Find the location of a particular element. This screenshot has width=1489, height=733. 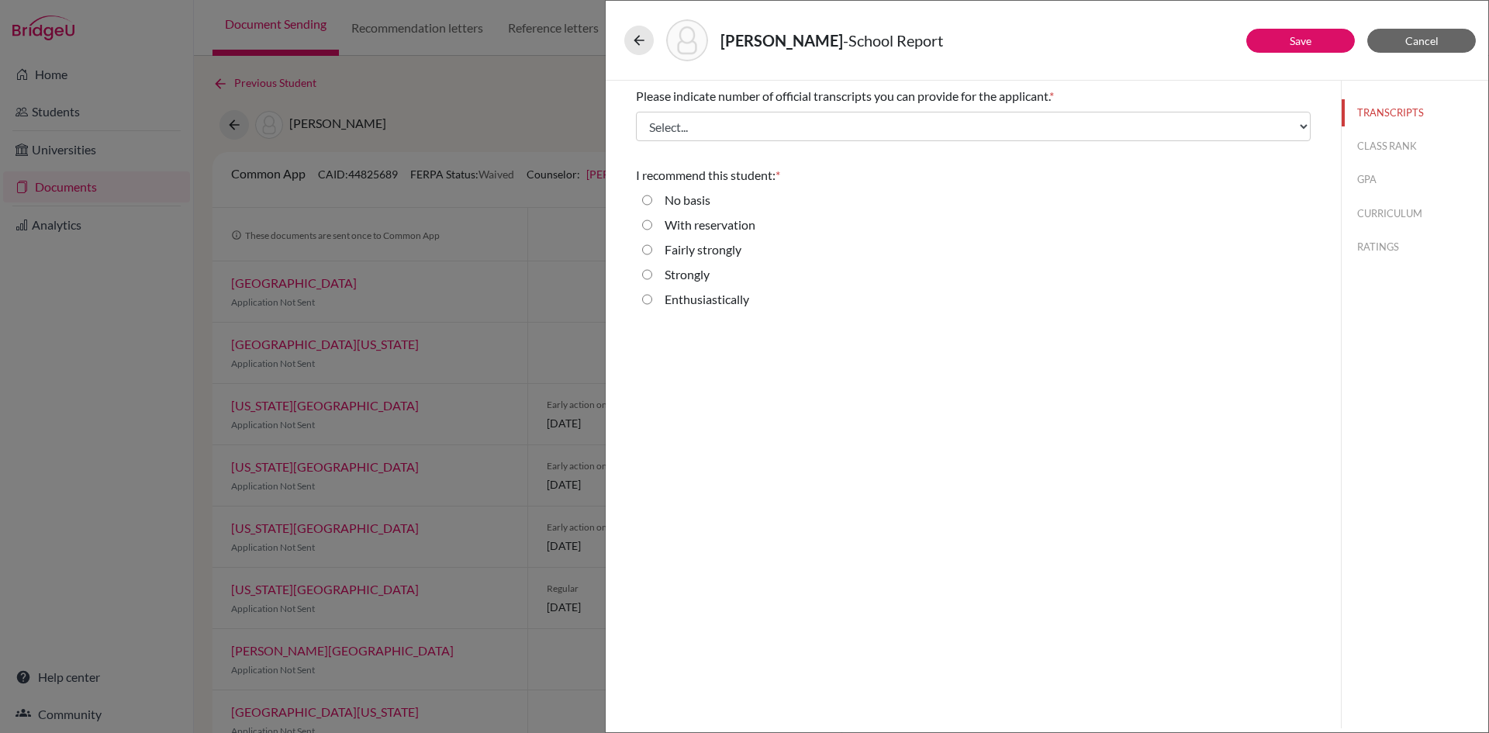

label: Strongly is located at coordinates (687, 275).